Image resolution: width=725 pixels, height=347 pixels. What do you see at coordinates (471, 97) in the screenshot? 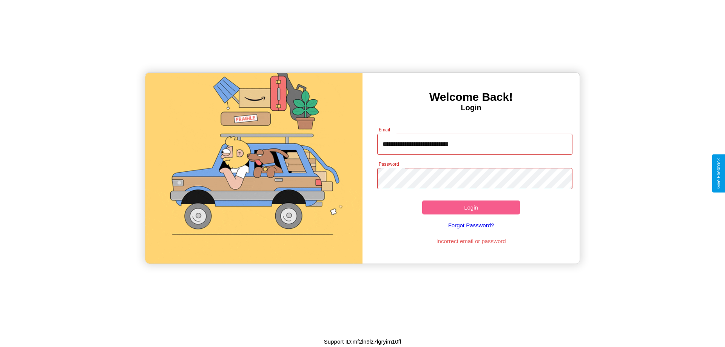
I see `h3: Welcome Back!` at bounding box center [471, 97].